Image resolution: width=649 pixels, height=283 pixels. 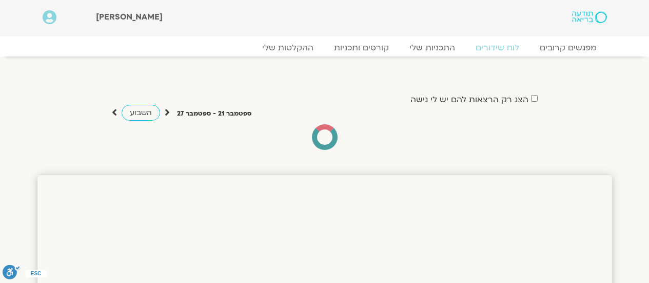 What do you see at coordinates (568, 48) in the screenshot?
I see `a: מפגשים קרובים` at bounding box center [568, 48].